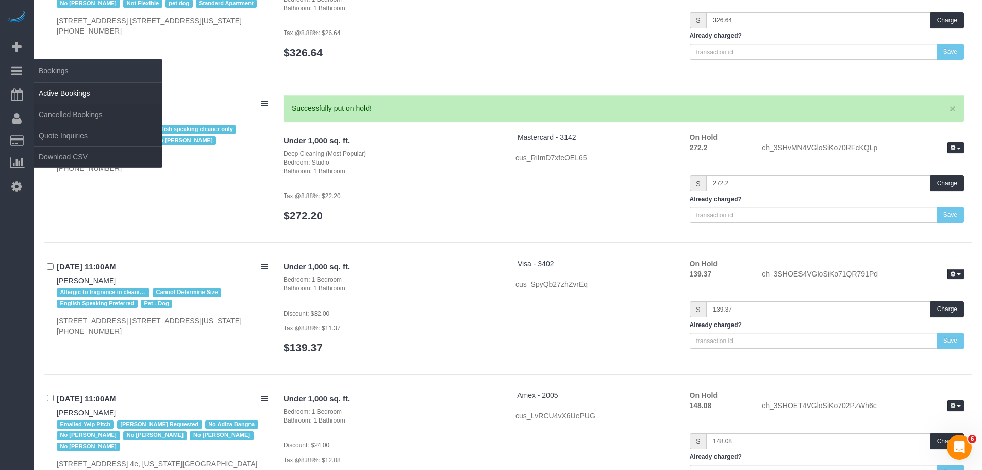  What do you see at coordinates (537, 395) in the screenshot?
I see `span: Amex - 2005` at bounding box center [537, 395].